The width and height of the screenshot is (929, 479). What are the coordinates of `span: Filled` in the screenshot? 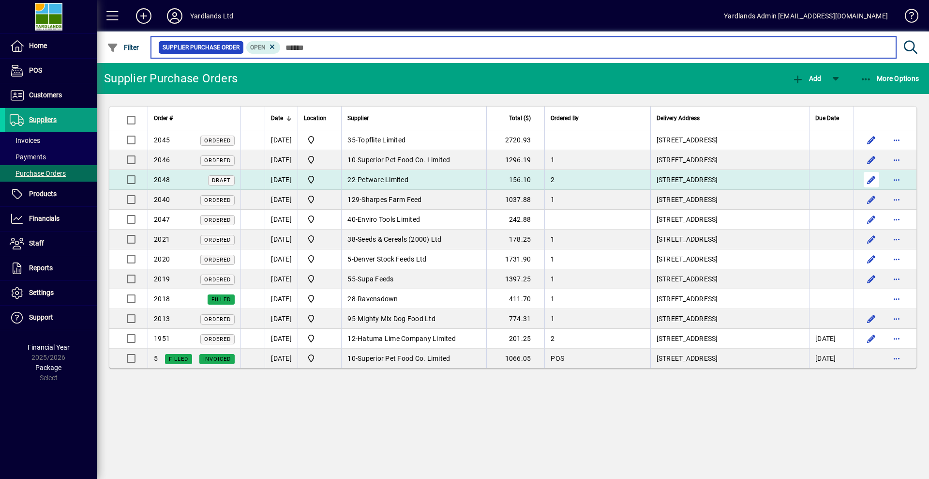 It's located at (221, 299).